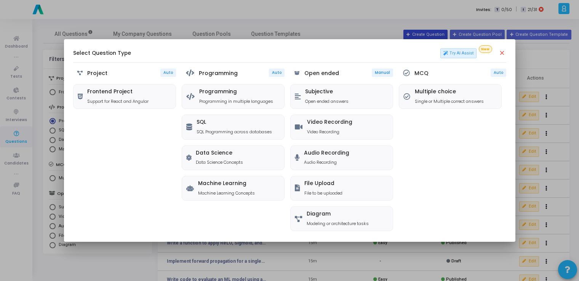  I want to click on h5: SQL, so click(234, 122).